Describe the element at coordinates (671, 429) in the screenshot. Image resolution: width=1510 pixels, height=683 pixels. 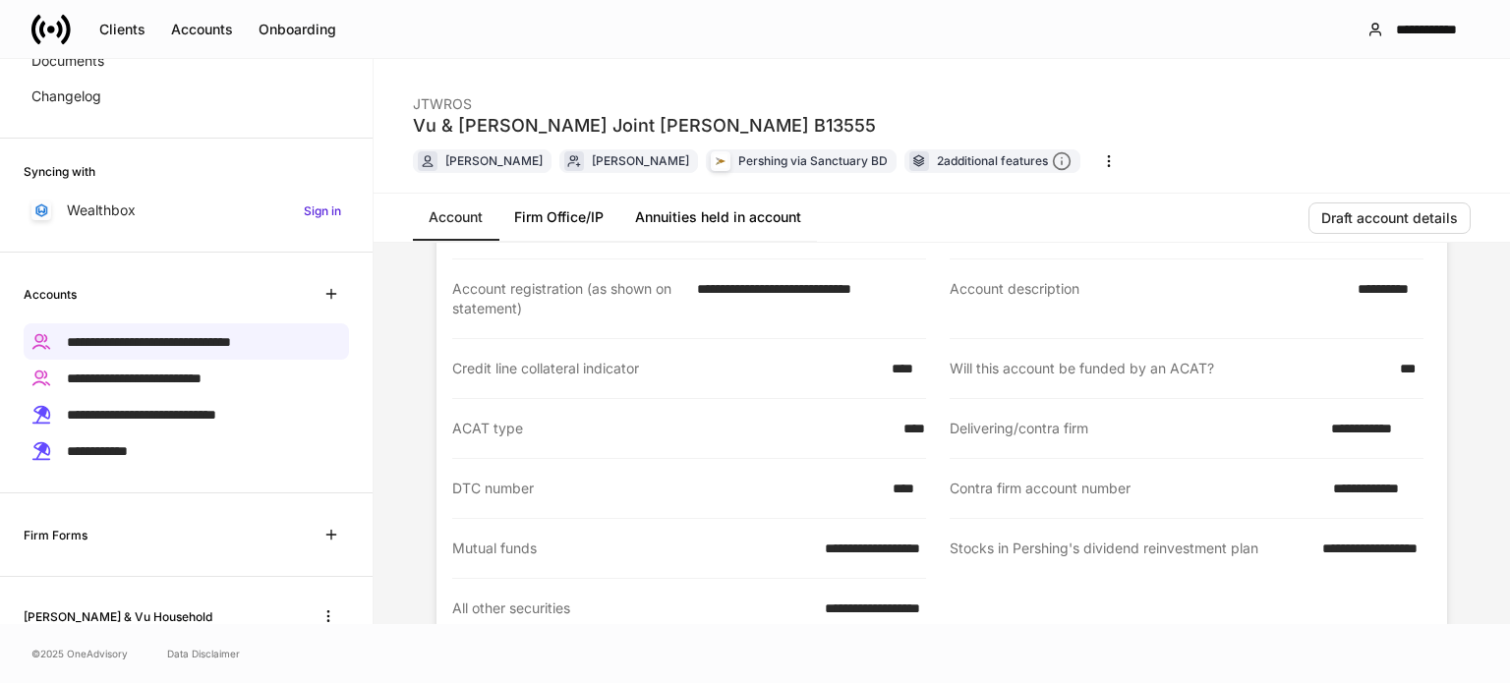
I see `div: ACAT type` at that location.